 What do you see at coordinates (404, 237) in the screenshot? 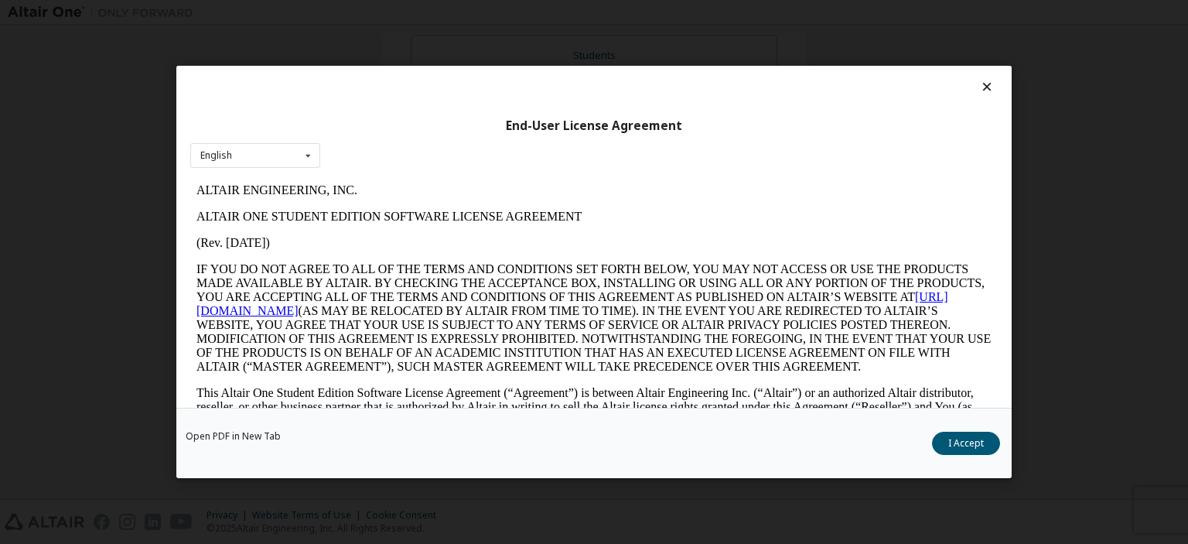
I see `p: This Altair One Student Edition Software License Agreement (“Agreement”) is between Altair Engine...` at bounding box center [404, 237].